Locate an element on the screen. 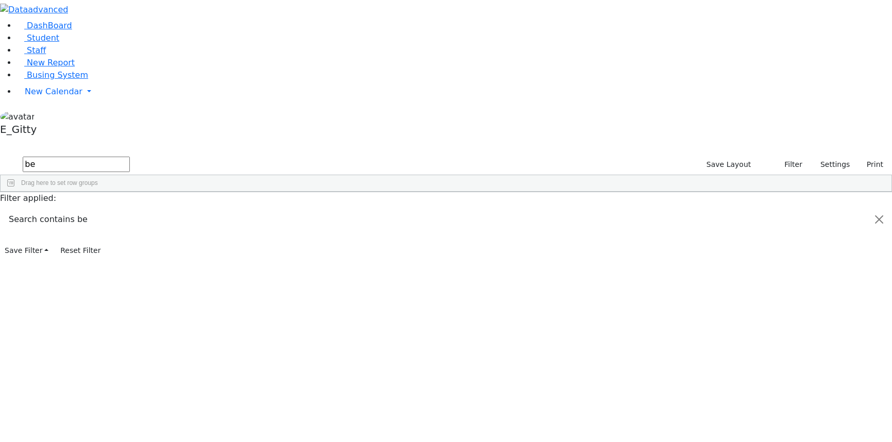 This screenshot has height=442, width=892. span: Staff is located at coordinates (36, 50).